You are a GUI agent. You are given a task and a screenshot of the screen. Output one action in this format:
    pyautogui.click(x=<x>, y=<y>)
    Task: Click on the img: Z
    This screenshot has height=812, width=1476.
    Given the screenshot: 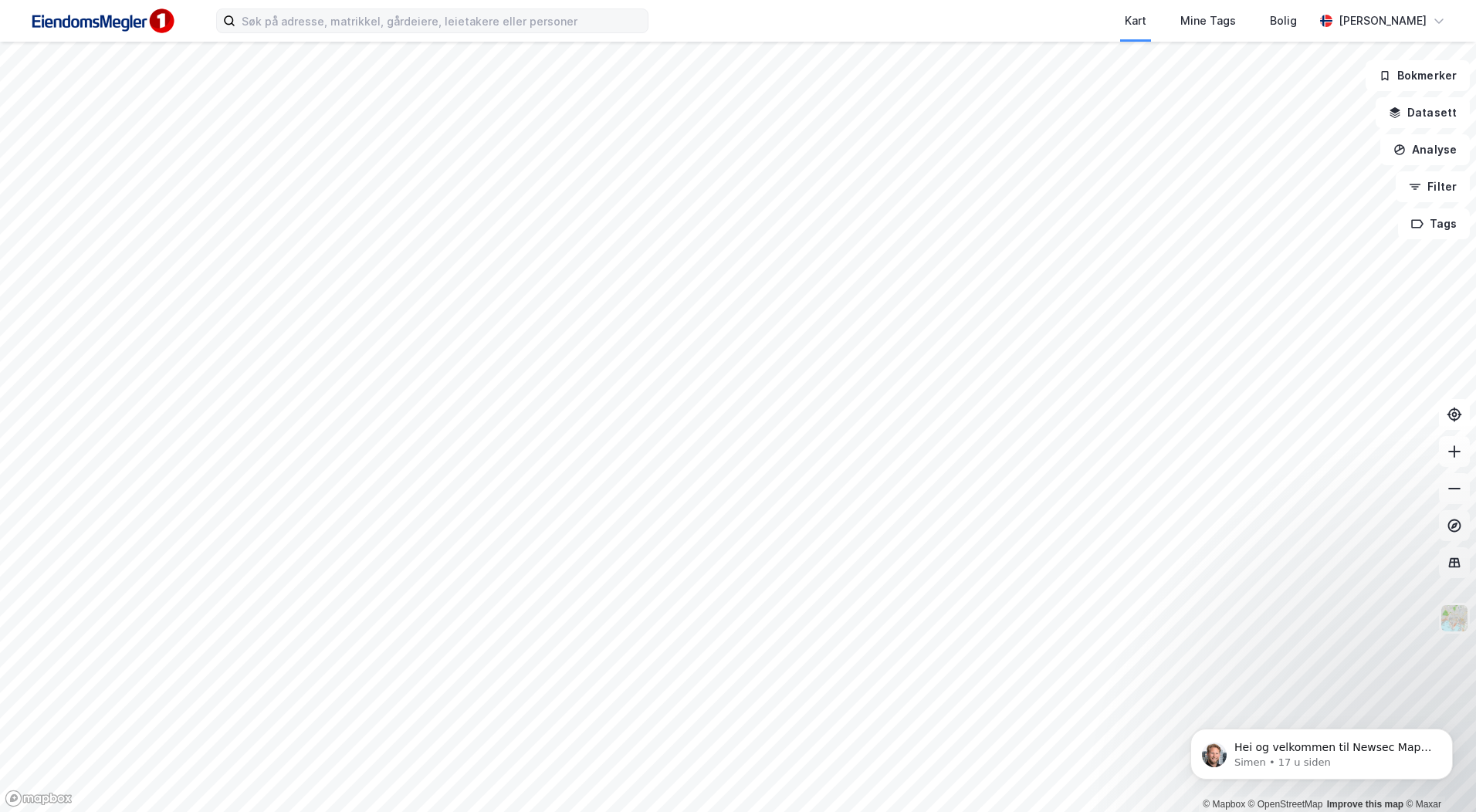 What is the action you would take?
    pyautogui.click(x=1455, y=618)
    